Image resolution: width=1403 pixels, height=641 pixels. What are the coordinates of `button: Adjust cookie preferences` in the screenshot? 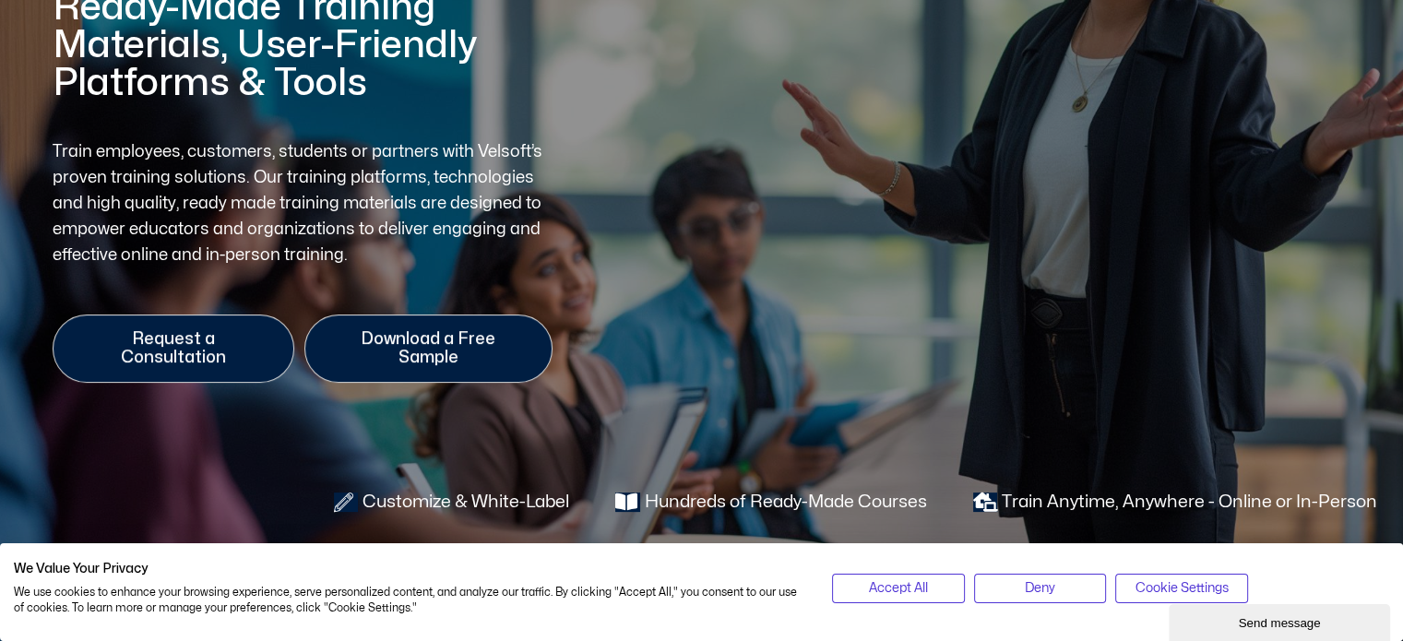 It's located at (1181, 589).